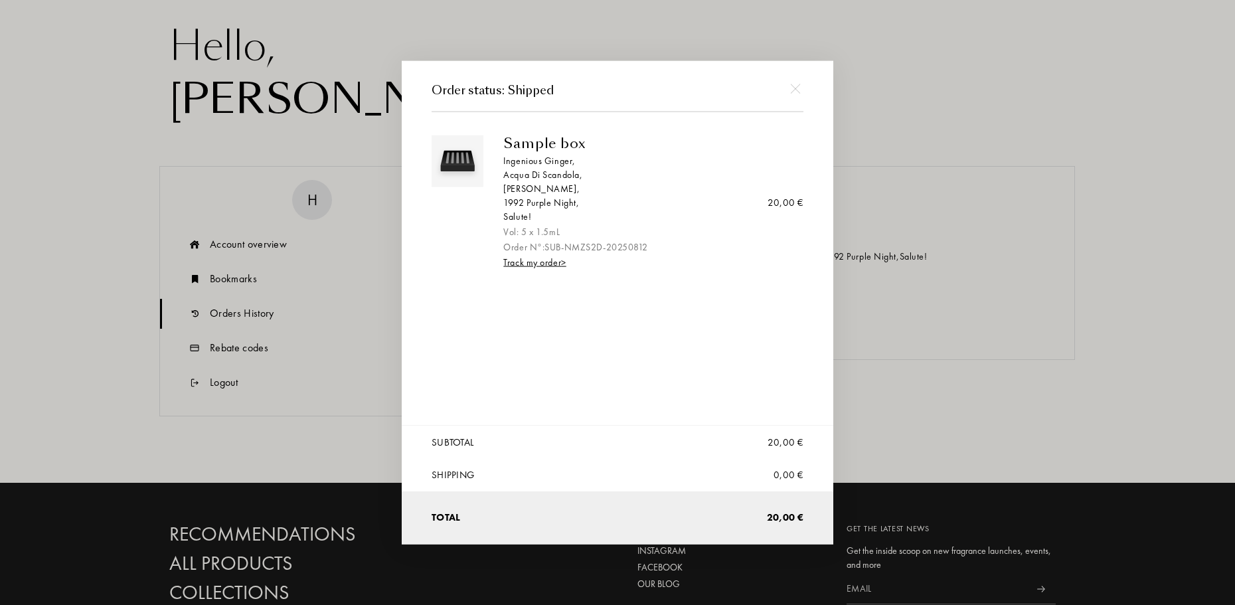  Describe the element at coordinates (458, 161) in the screenshot. I see `img: sample box sommelier du parfum` at that location.